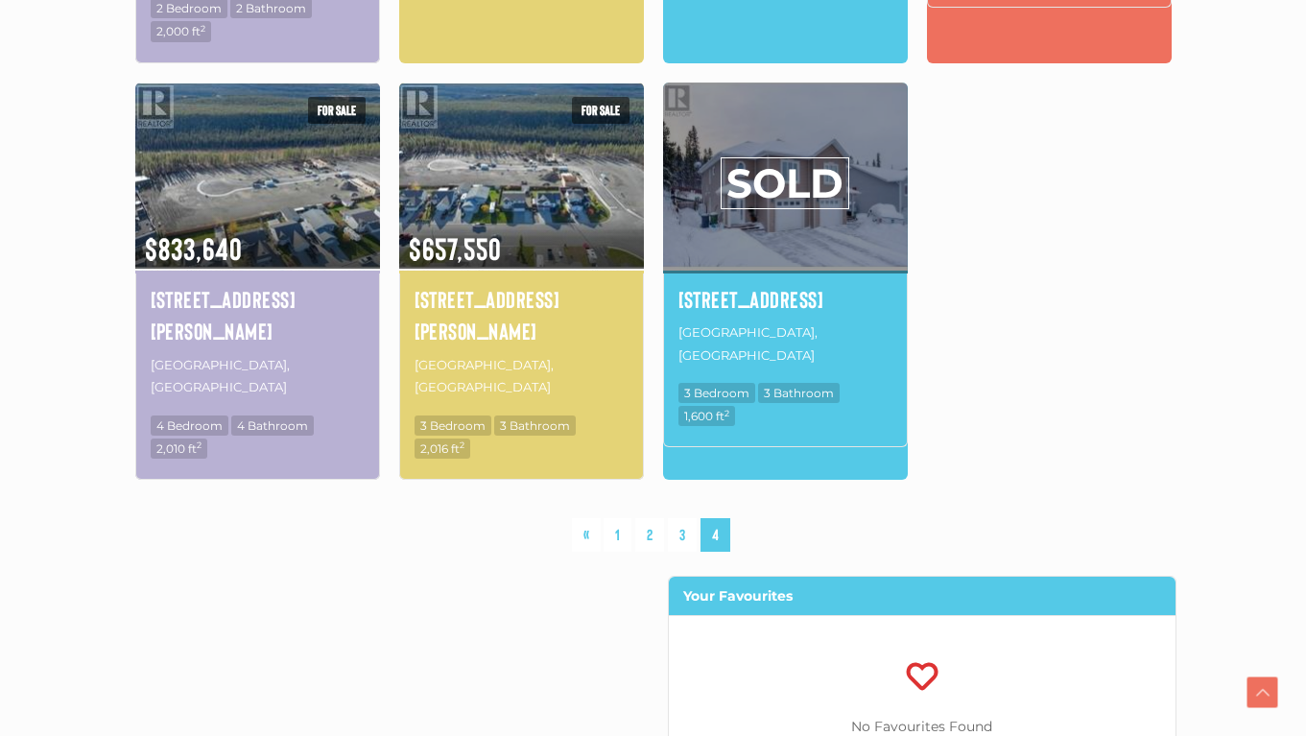  What do you see at coordinates (189, 425) in the screenshot?
I see `span: 4 Bedroom` at bounding box center [189, 425].